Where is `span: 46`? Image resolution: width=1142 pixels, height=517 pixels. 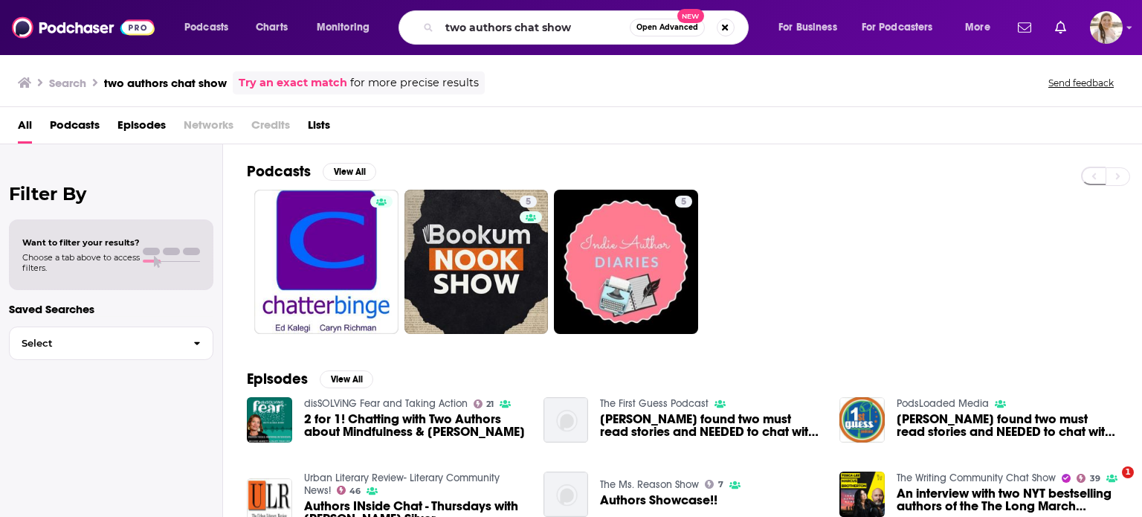
span: 46 is located at coordinates (355, 491).